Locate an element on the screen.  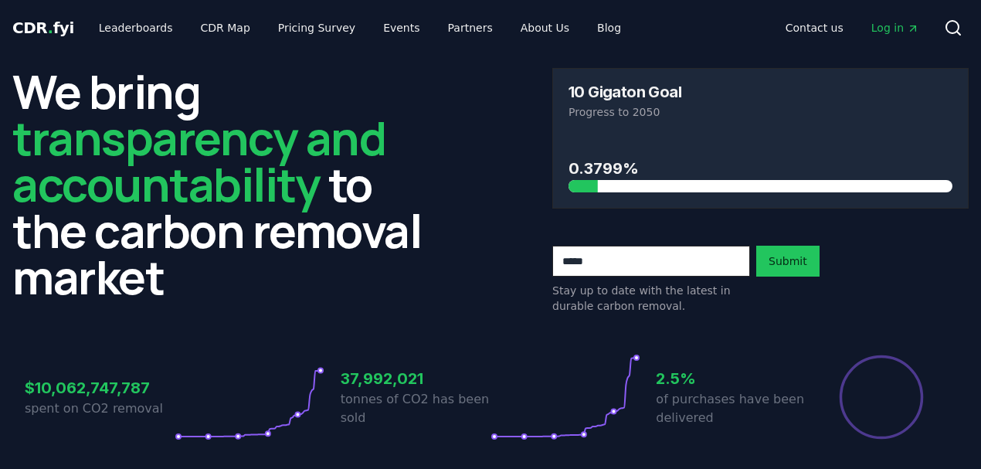
h3: 37,992,021 is located at coordinates (415, 378).